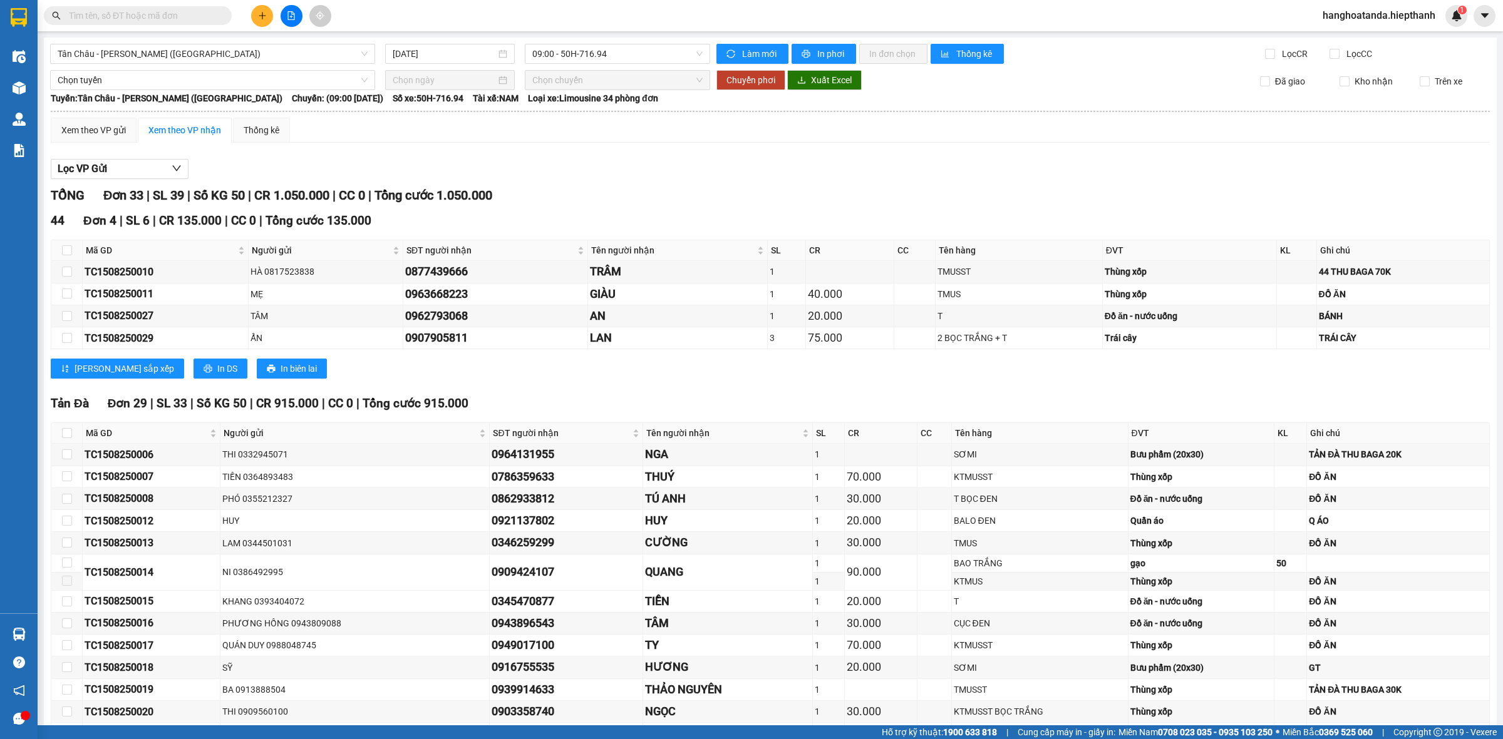 The width and height of the screenshot is (1503, 739). Describe the element at coordinates (1019, 294) in the screenshot. I see `div: TMUS` at that location.